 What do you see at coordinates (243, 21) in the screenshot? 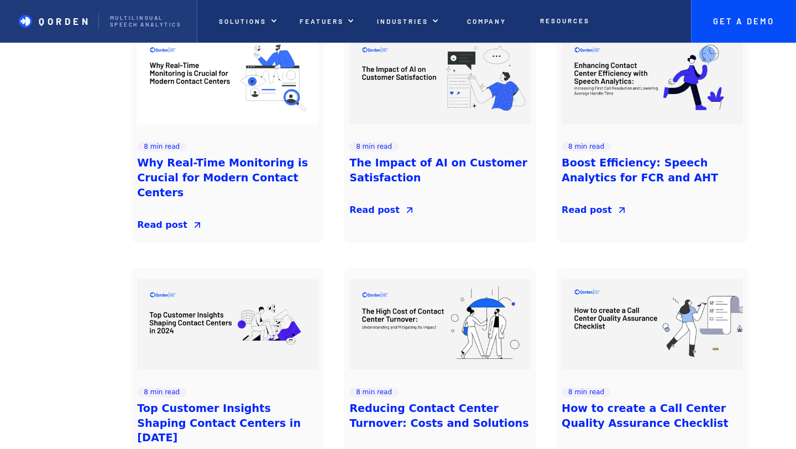
I see `p: Solutions` at bounding box center [243, 21].